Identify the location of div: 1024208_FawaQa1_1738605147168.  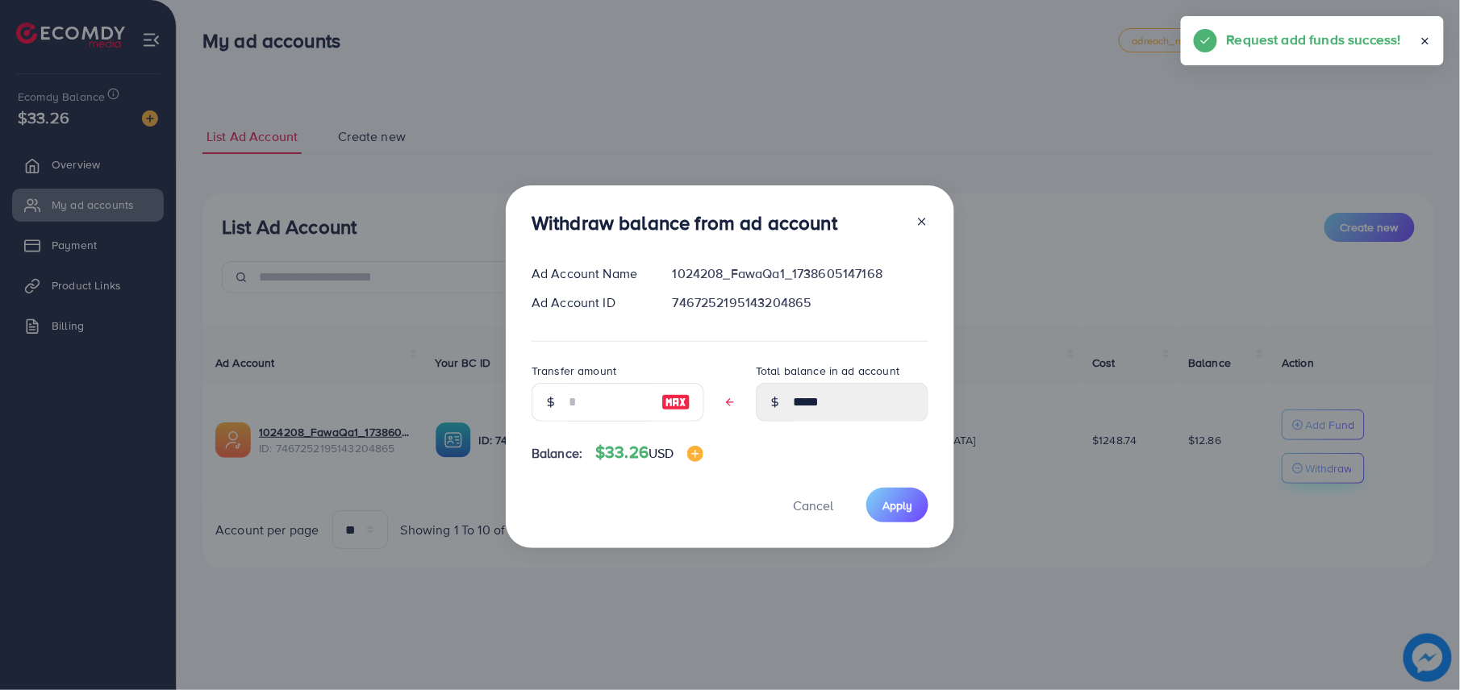
(800, 273).